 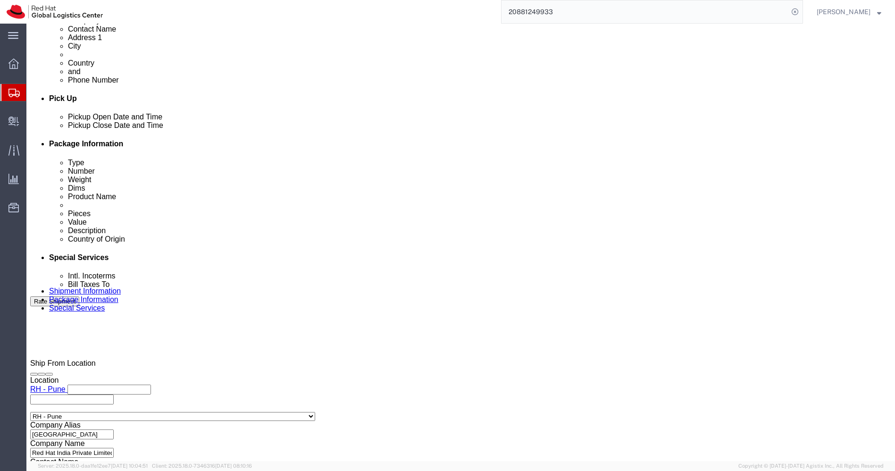 I want to click on span: Nilesh Shinde, so click(x=843, y=12).